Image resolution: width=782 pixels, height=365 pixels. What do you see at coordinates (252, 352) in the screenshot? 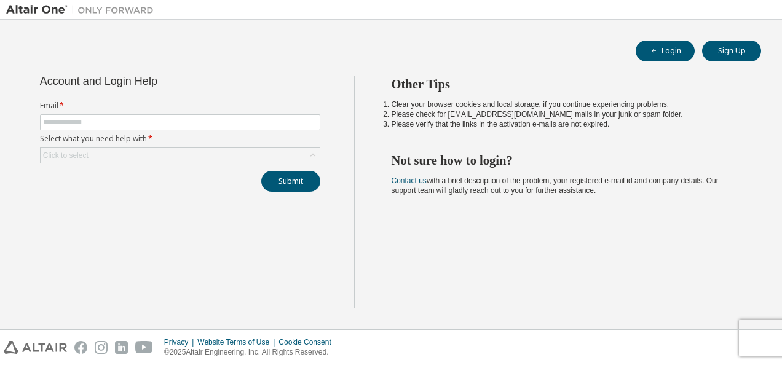
I see `p: © 2025 Altair Engineering, Inc. All Rights Reserved.` at bounding box center [252, 352].